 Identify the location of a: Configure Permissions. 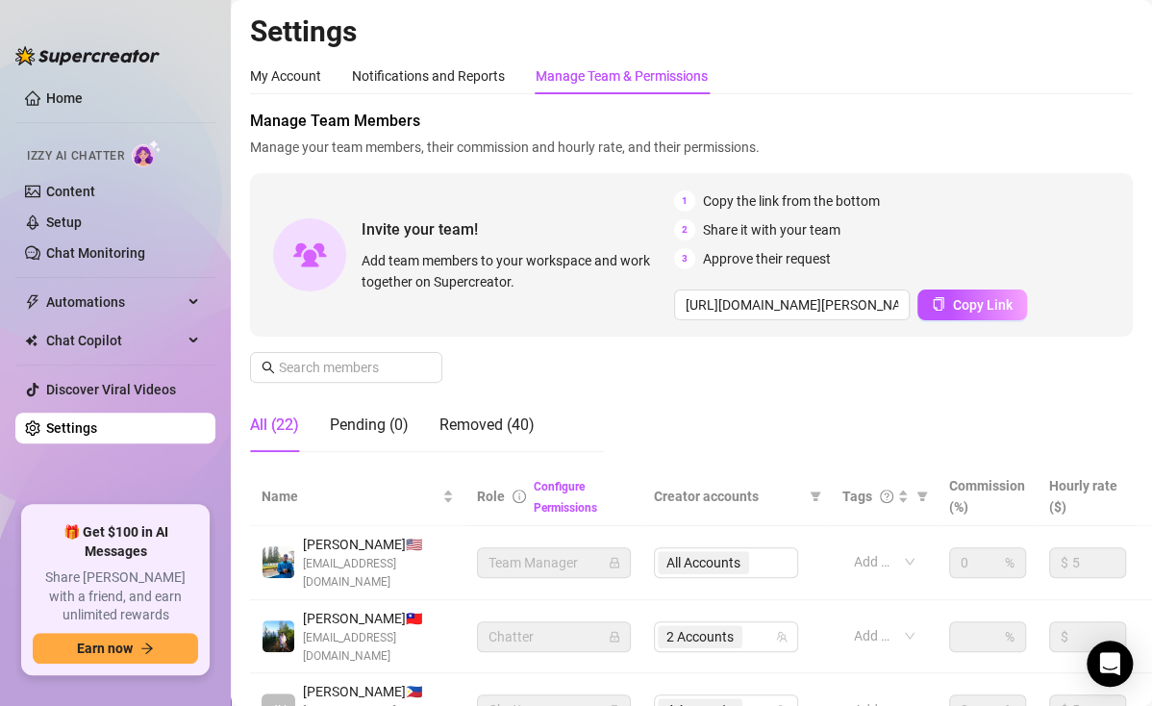
(565, 497).